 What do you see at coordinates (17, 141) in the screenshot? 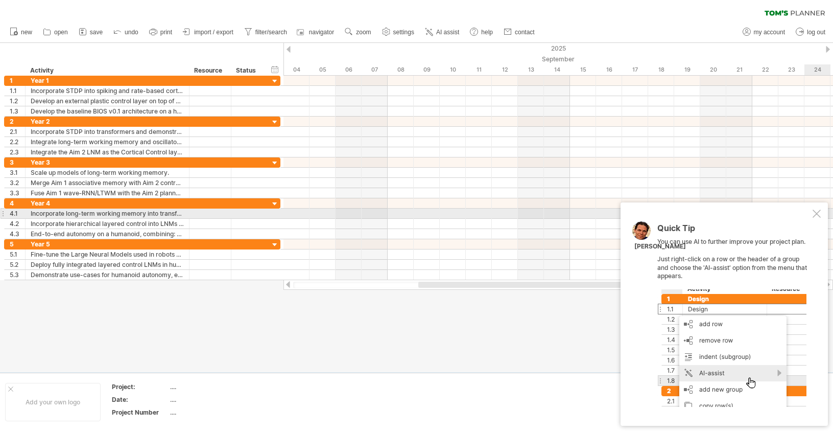
I see `div: 2.2` at bounding box center [17, 141].